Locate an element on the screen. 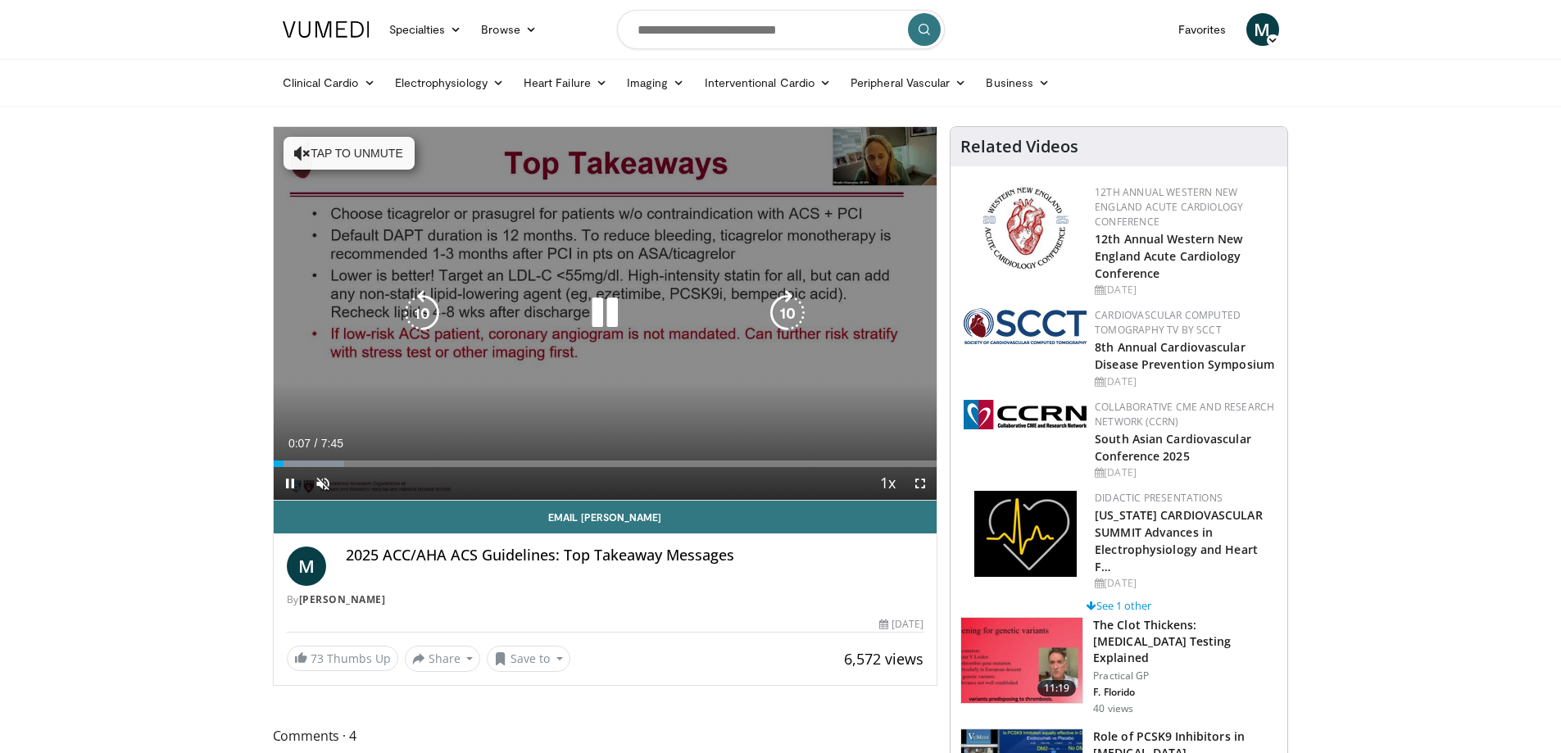 This screenshot has width=1561, height=753. div: Didactic Presentations is located at coordinates (1184, 498).